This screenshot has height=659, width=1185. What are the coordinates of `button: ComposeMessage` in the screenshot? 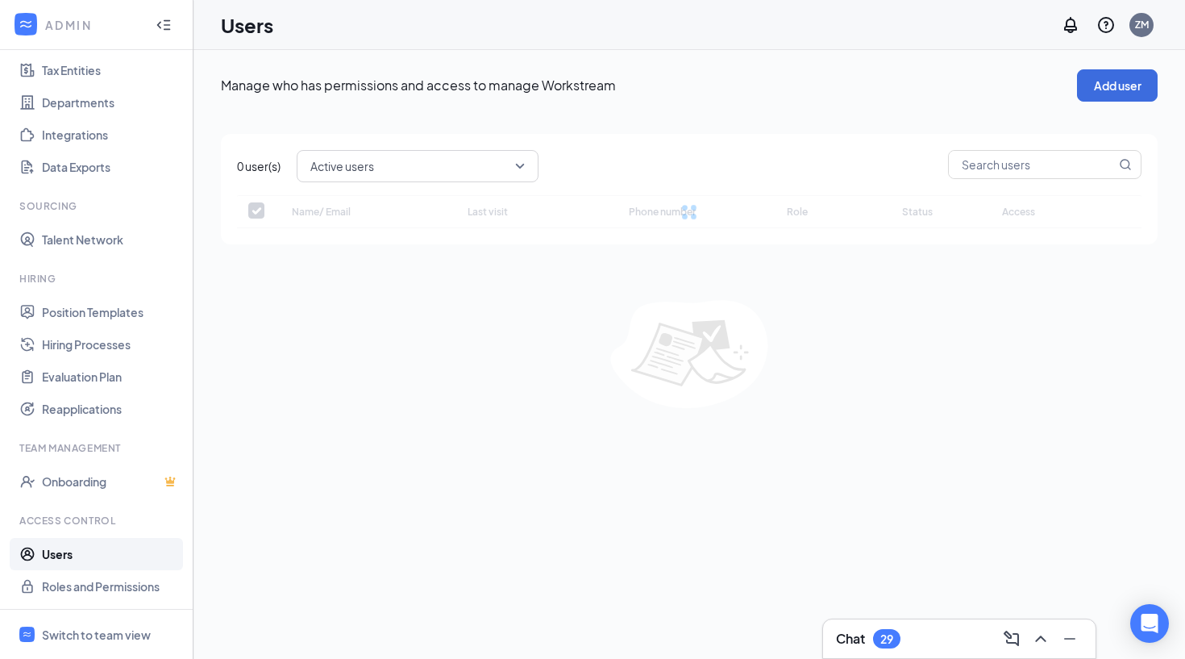 It's located at (1012, 639).